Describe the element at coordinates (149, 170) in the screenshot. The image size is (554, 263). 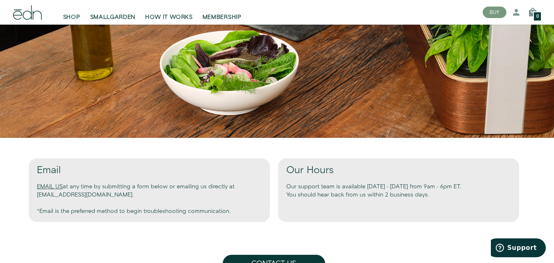
I see `h2: Email` at that location.